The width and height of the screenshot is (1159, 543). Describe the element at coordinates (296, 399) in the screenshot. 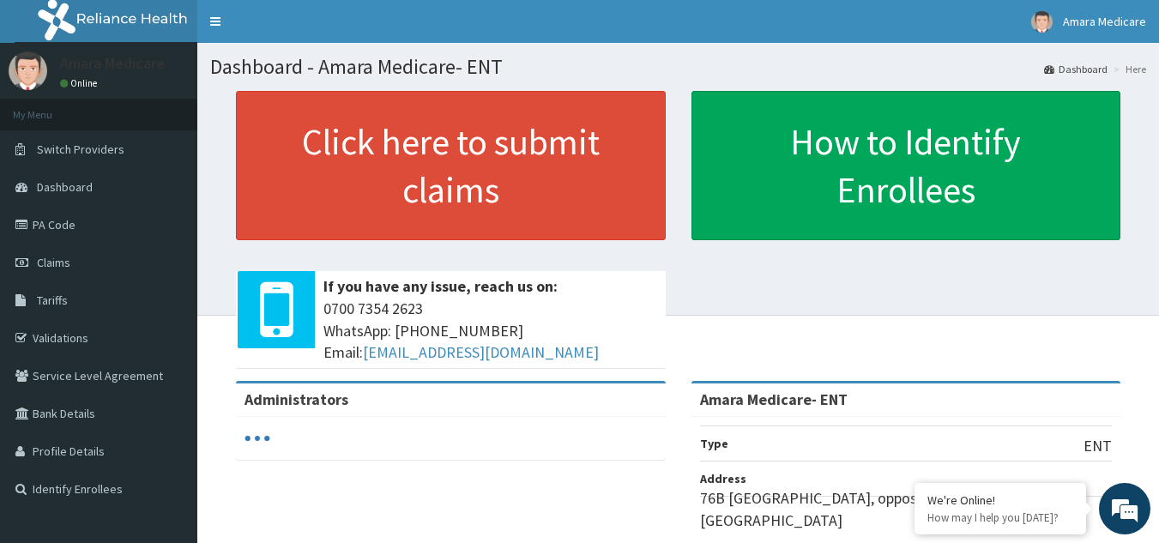

I see `b: Administrators` at that location.